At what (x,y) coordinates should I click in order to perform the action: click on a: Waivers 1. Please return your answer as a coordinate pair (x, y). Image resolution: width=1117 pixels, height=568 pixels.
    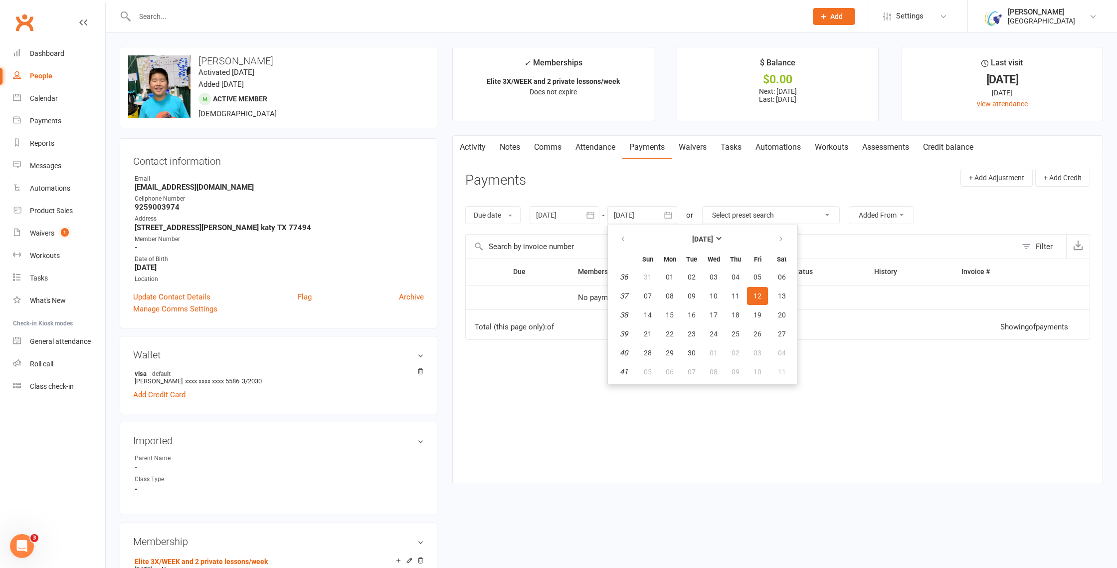
    Looking at the image, I should click on (59, 233).